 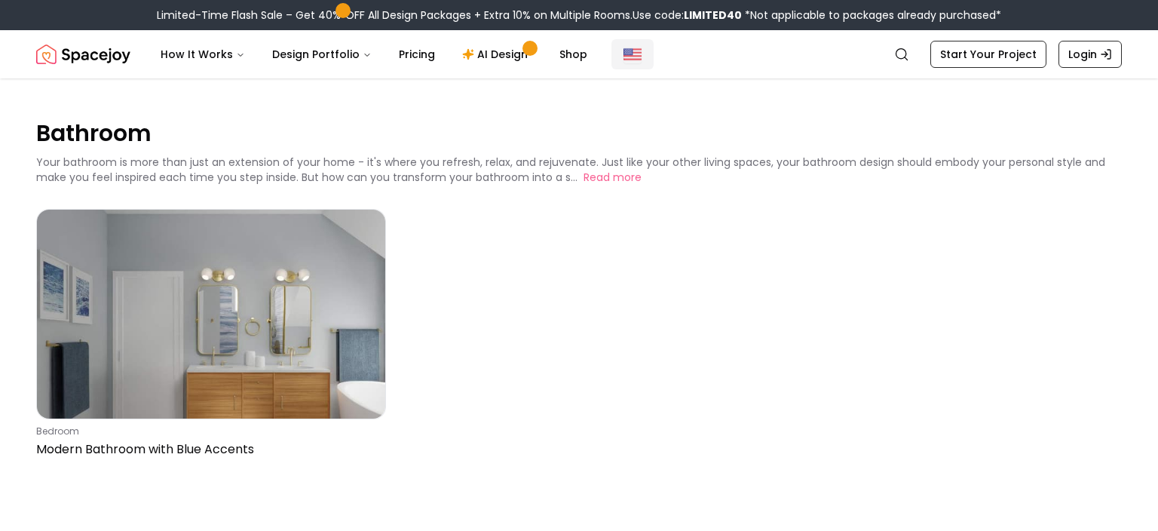 What do you see at coordinates (374, 54) in the screenshot?
I see `nav: Main` at bounding box center [374, 54].